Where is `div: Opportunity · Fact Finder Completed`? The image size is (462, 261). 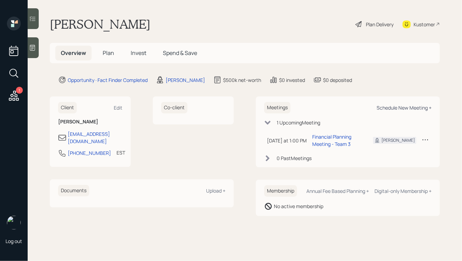 div: Opportunity · Fact Finder Completed is located at coordinates (108, 80).